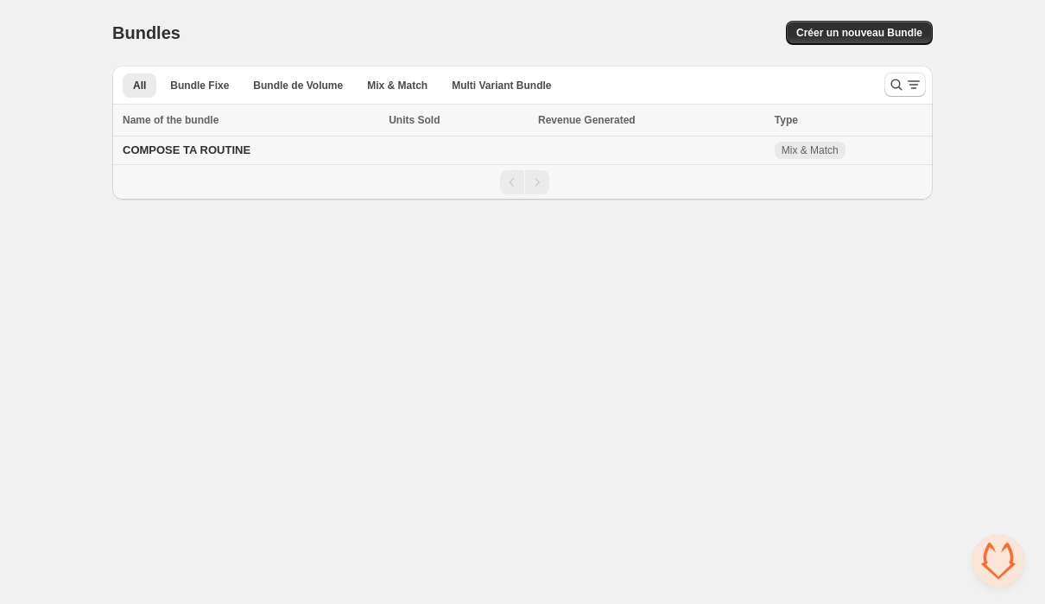 Image resolution: width=1045 pixels, height=604 pixels. Describe the element at coordinates (586, 120) in the screenshot. I see `span: Revenue Generated` at that location.